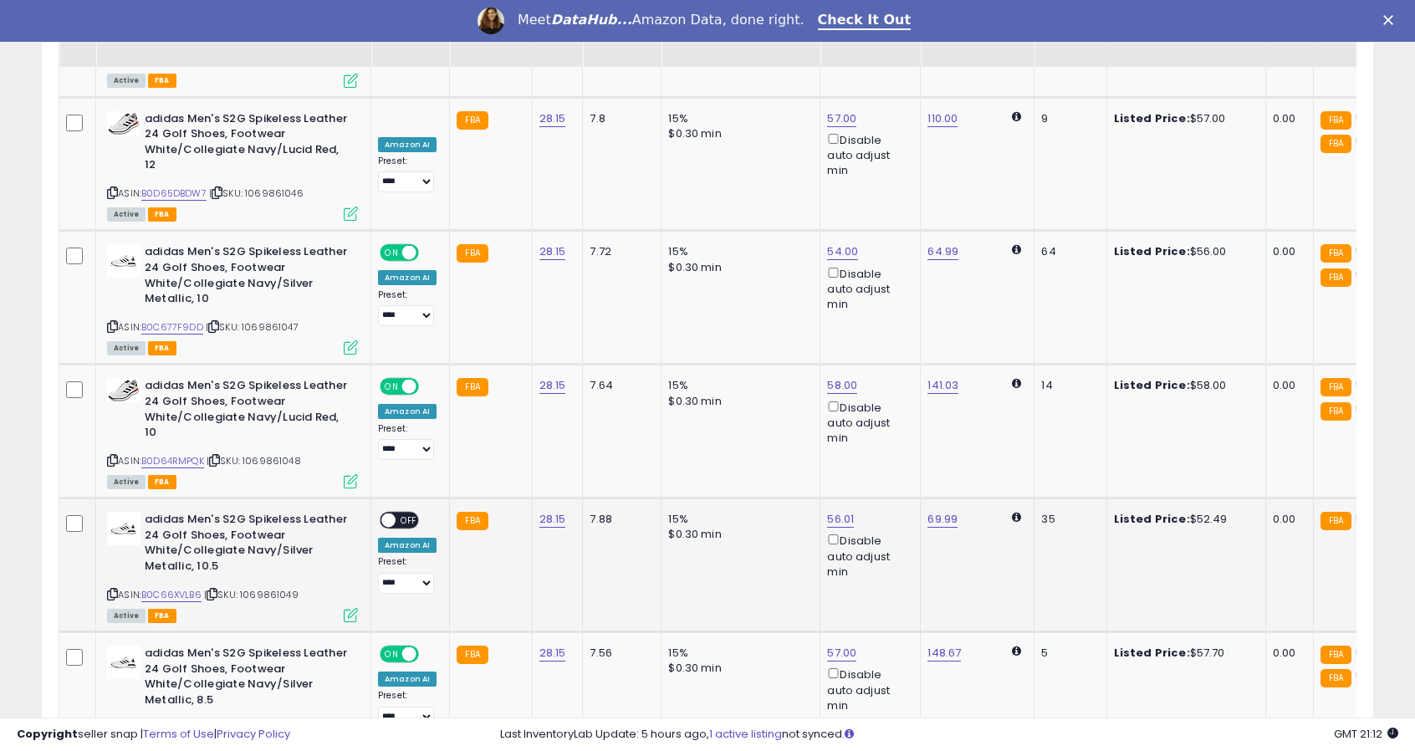  What do you see at coordinates (942, 385) in the screenshot?
I see `a: 141.03` at bounding box center [942, 385].